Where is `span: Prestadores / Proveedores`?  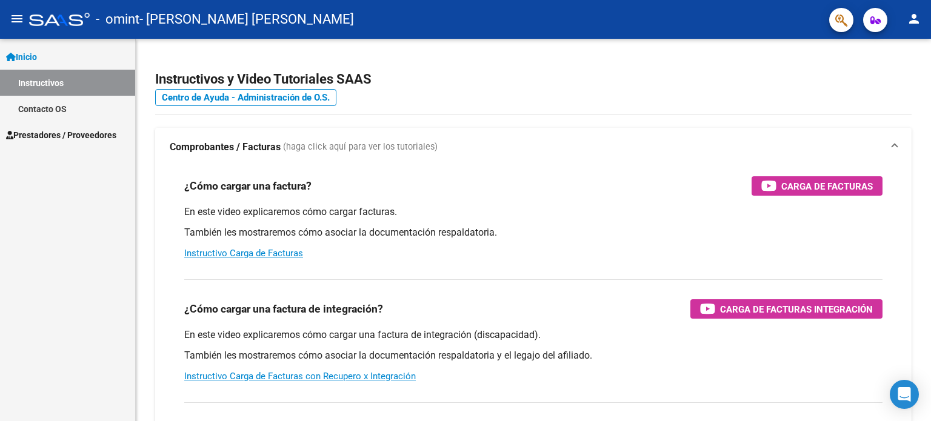
span: Prestadores / Proveedores is located at coordinates (61, 135).